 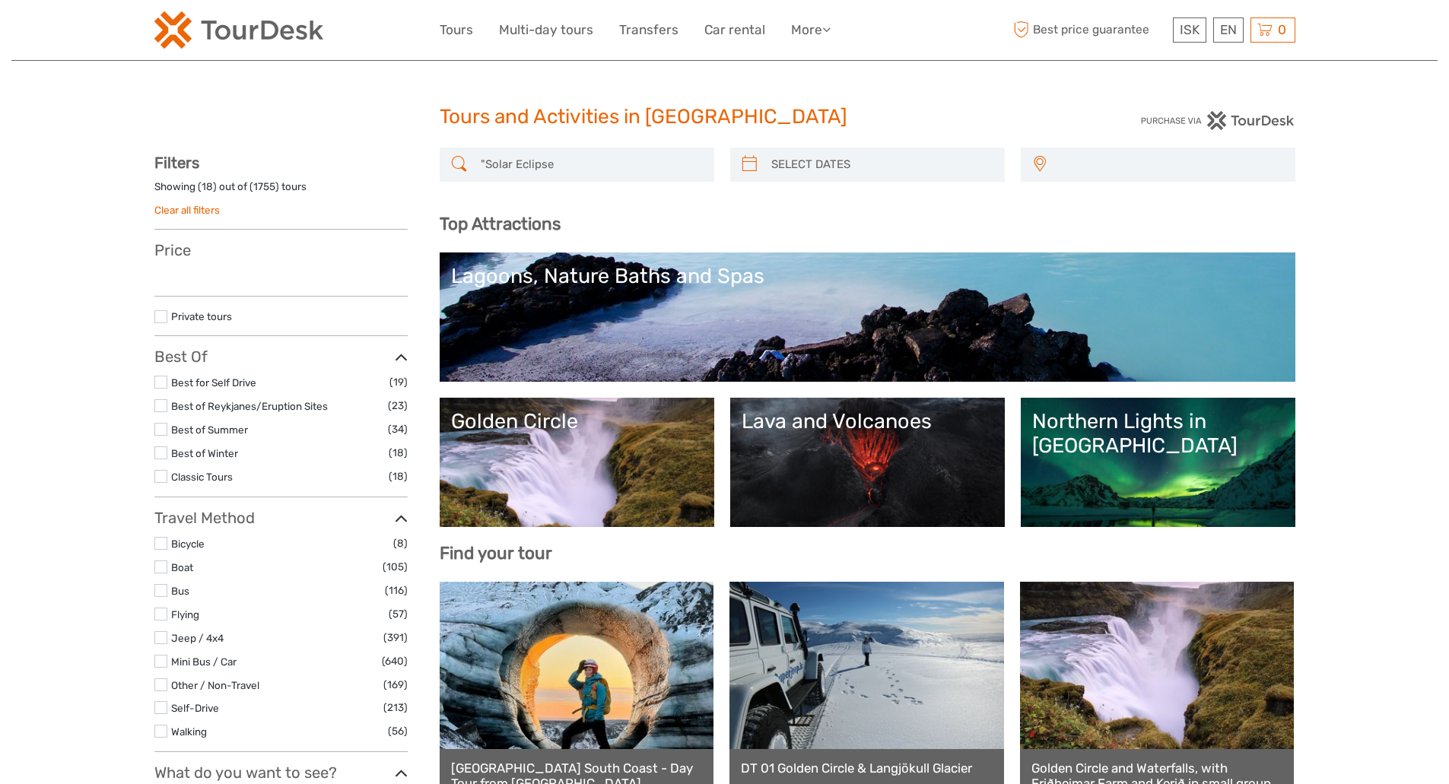 What do you see at coordinates (398, 405) in the screenshot?
I see `span: (23)` at bounding box center [398, 405].